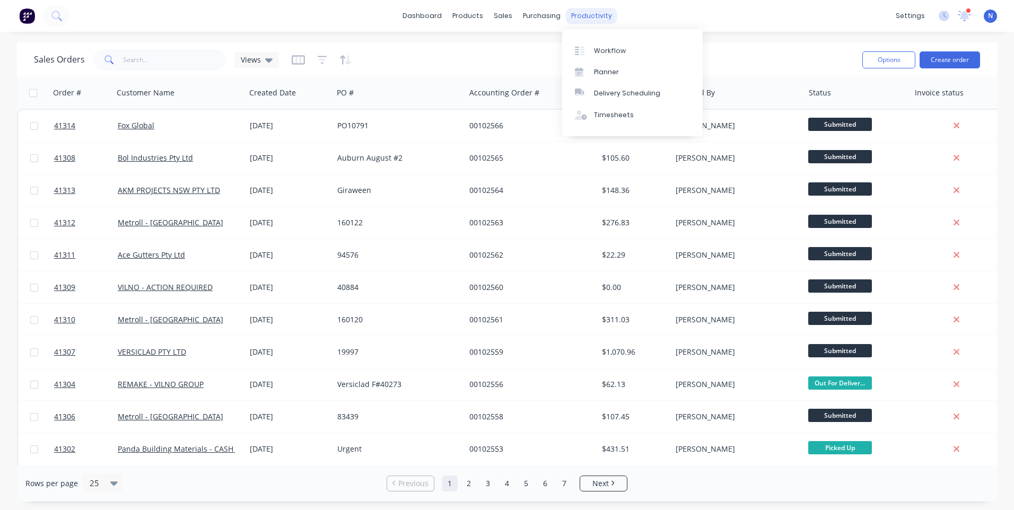  I want to click on div: $0.00, so click(632, 287).